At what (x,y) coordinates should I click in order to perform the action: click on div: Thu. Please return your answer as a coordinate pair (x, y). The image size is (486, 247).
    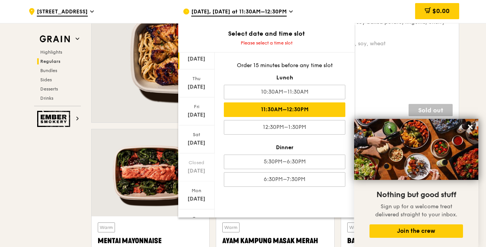
    Looking at the image, I should click on (196, 79).